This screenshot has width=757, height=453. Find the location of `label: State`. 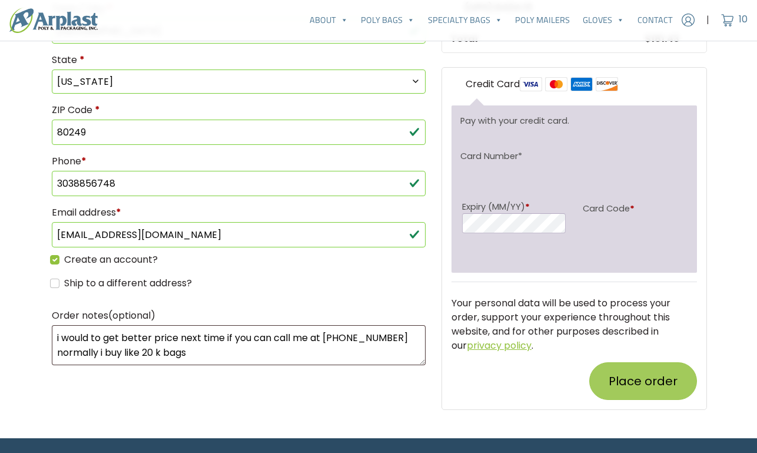

label: State is located at coordinates (239, 60).